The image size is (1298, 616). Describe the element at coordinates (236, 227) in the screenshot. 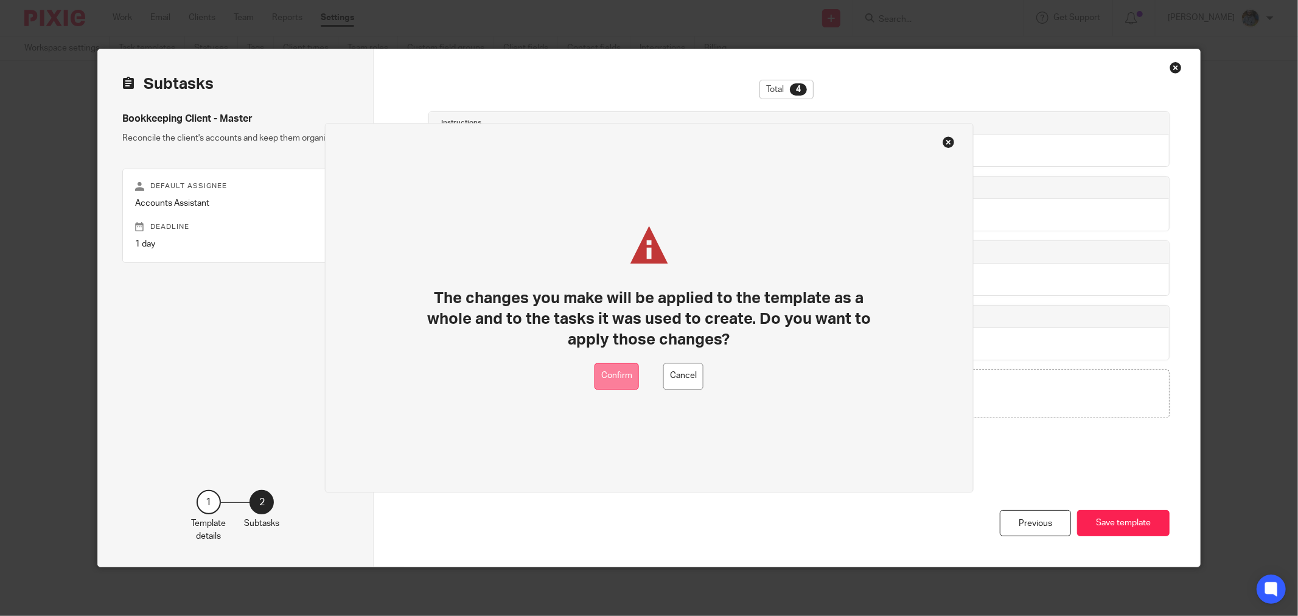

I see `p: Deadline` at that location.